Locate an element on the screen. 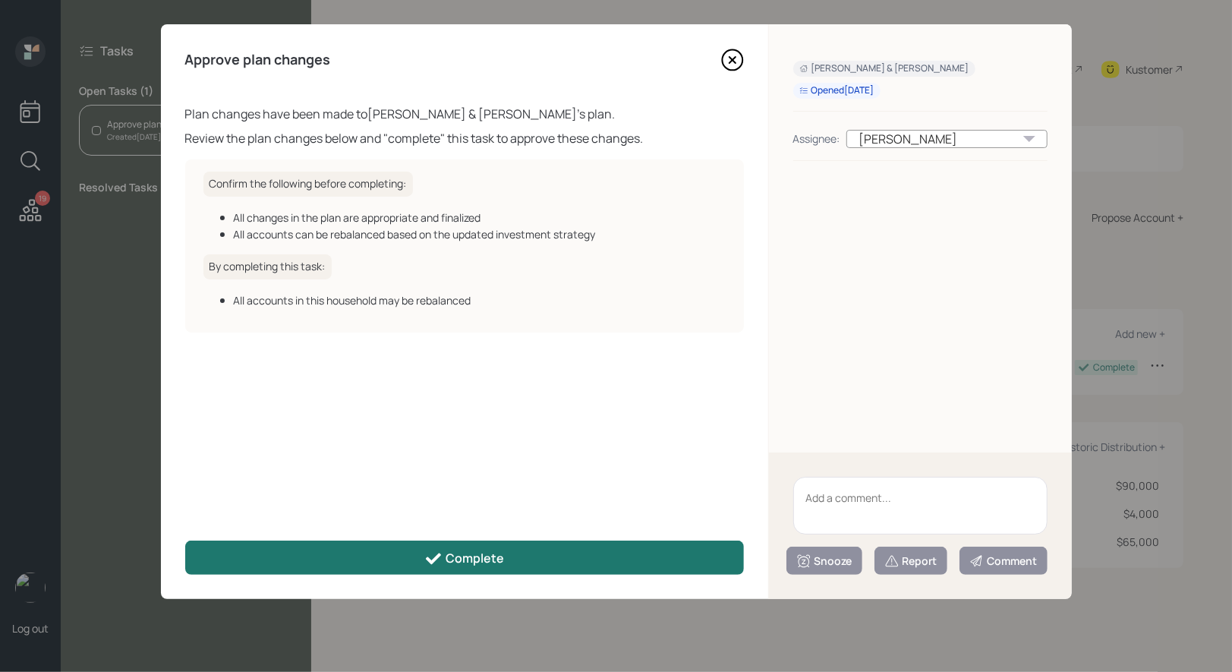 This screenshot has width=1232, height=672. button: Comment is located at coordinates (1004, 560).